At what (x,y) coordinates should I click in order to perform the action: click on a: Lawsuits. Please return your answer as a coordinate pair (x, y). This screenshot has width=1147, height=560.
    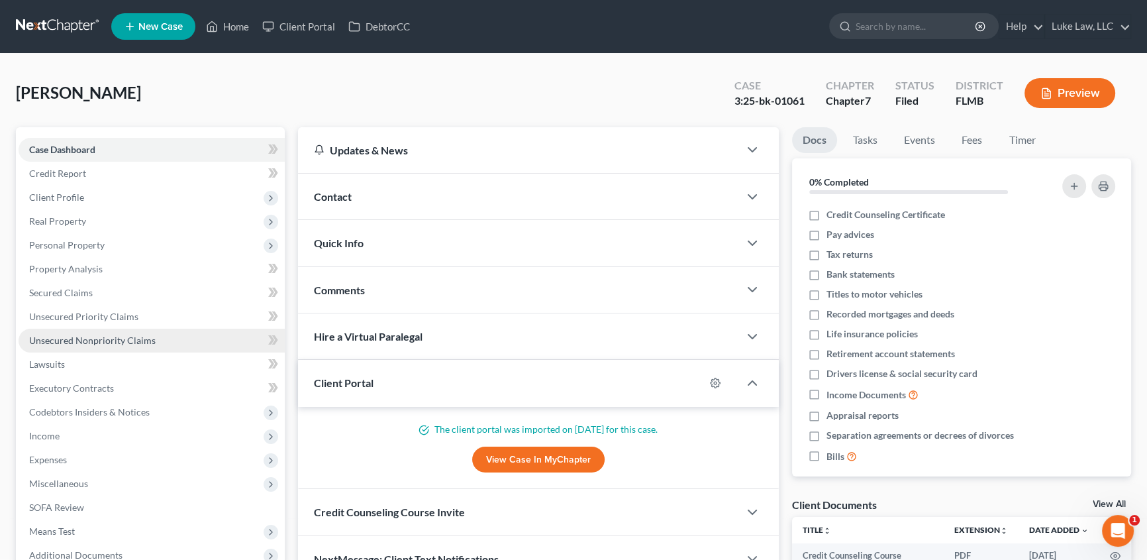
    Looking at the image, I should click on (152, 364).